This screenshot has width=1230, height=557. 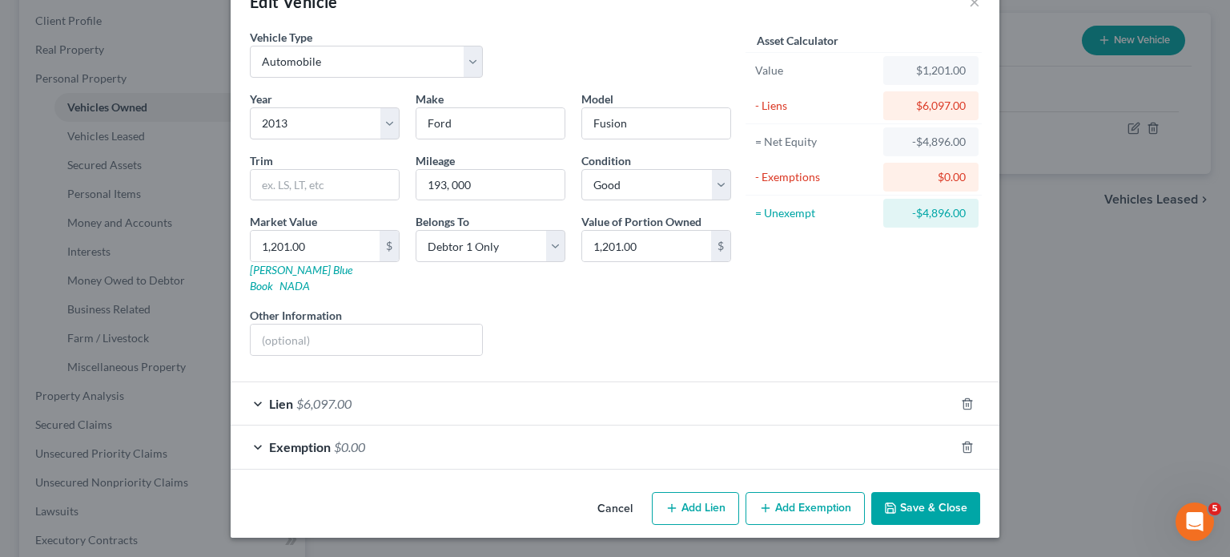 What do you see at coordinates (490, 123) in the screenshot?
I see `input: ex. Nissan` at bounding box center [490, 123].